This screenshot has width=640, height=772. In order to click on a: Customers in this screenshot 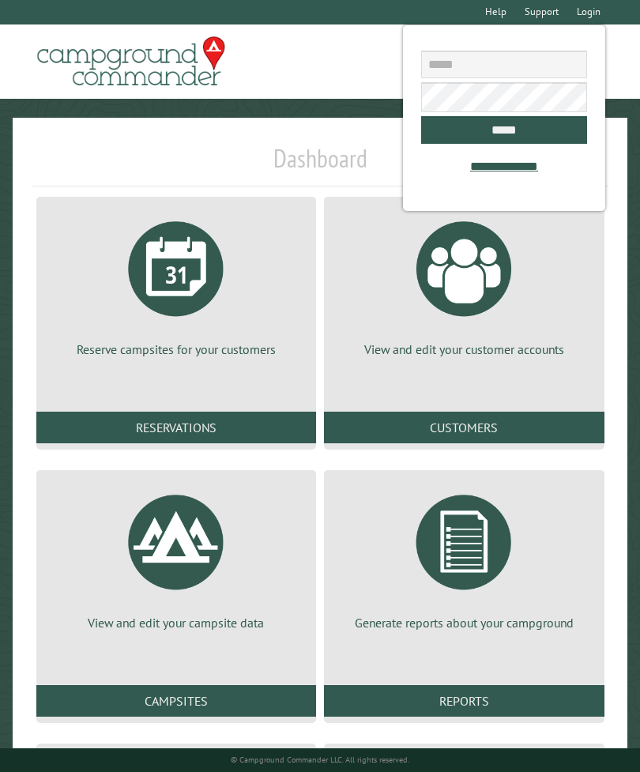, I will do `click(464, 428)`.